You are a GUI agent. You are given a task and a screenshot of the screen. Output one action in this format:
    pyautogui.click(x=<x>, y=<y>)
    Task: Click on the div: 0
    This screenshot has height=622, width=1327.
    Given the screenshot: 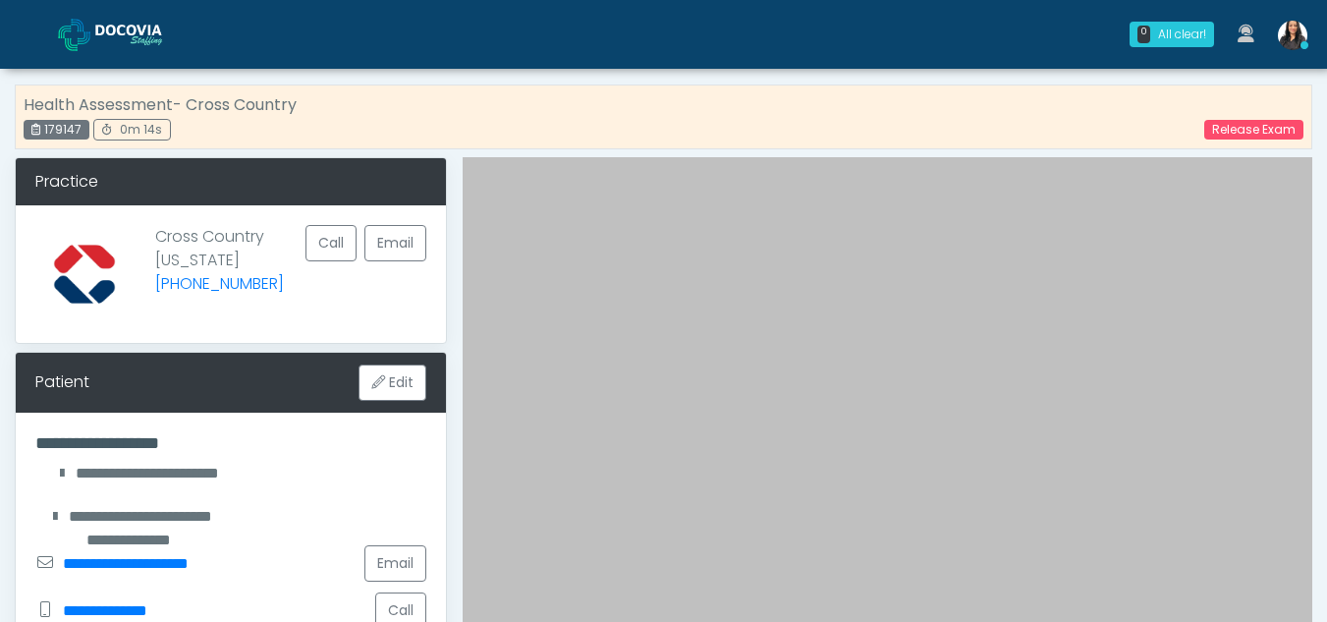 What is the action you would take?
    pyautogui.click(x=1144, y=34)
    